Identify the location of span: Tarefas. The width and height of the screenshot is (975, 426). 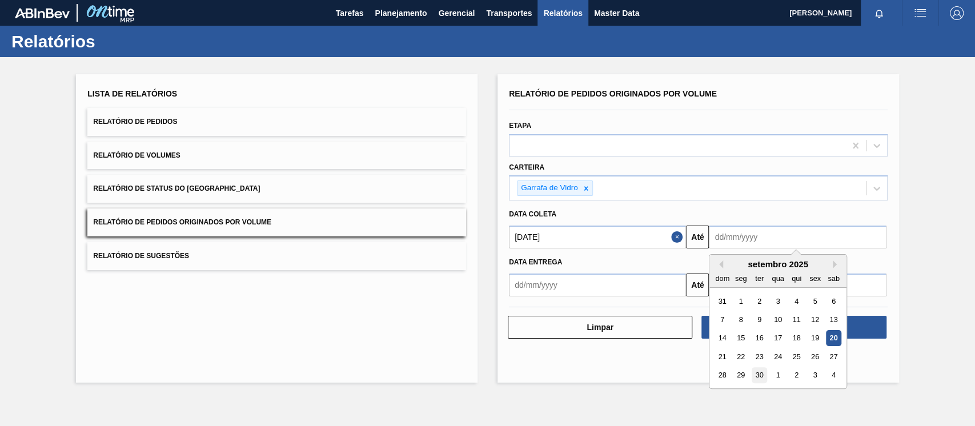
(350, 13).